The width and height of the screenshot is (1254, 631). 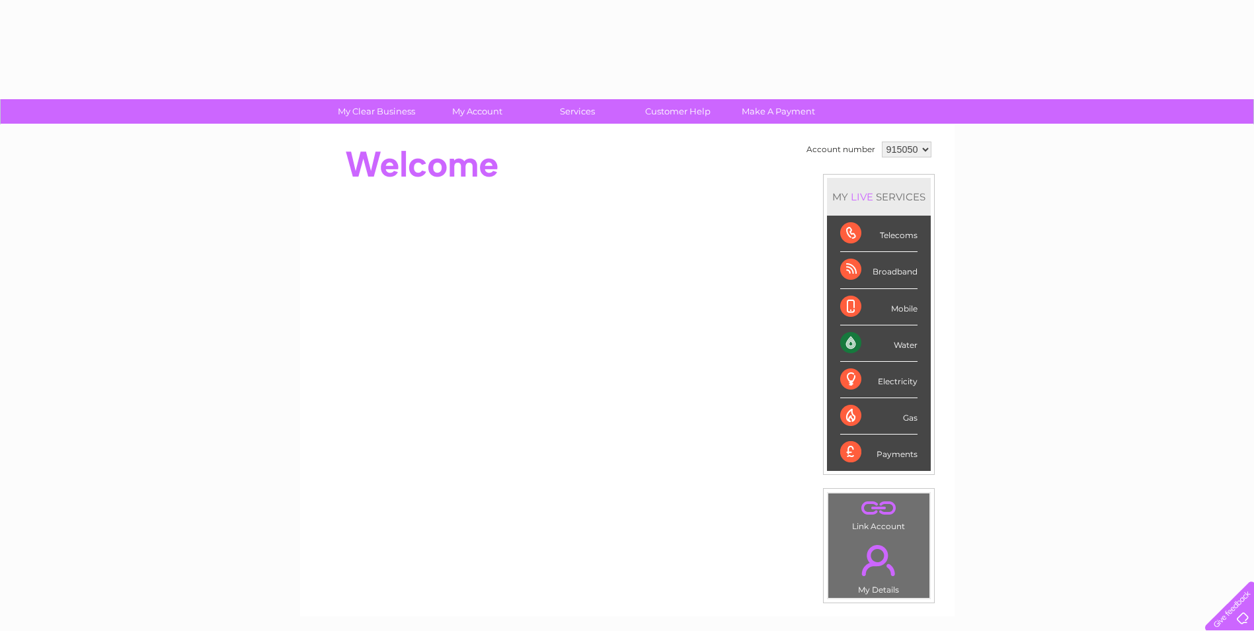 I want to click on div: LIVE, so click(x=862, y=196).